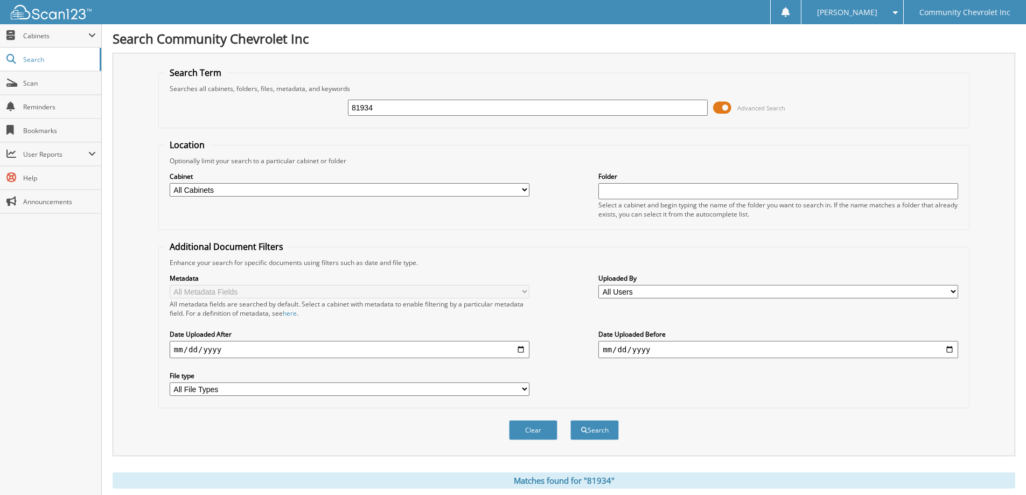 Image resolution: width=1026 pixels, height=495 pixels. I want to click on span: Search, so click(59, 59).